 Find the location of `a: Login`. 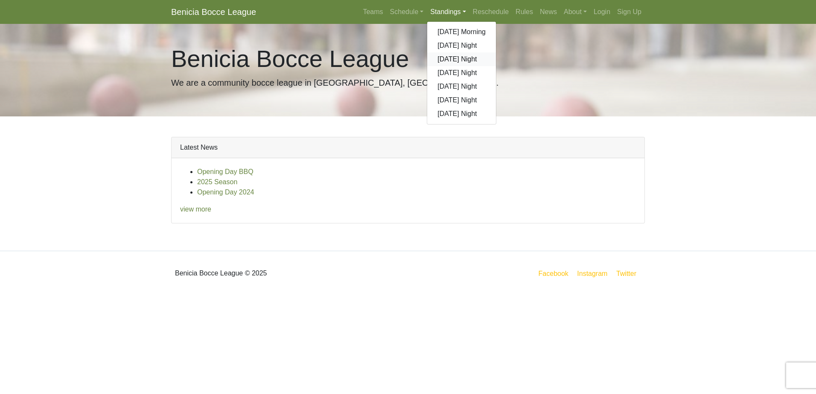

a: Login is located at coordinates (601, 12).